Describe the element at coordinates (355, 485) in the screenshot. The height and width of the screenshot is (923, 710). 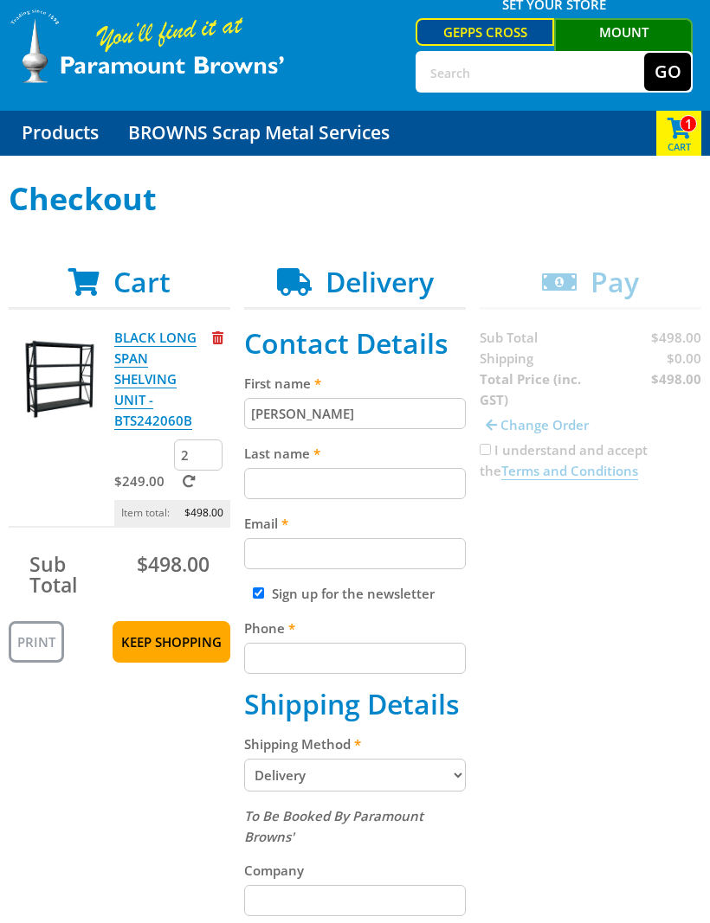
I see `input: Please enter your last name.` at that location.